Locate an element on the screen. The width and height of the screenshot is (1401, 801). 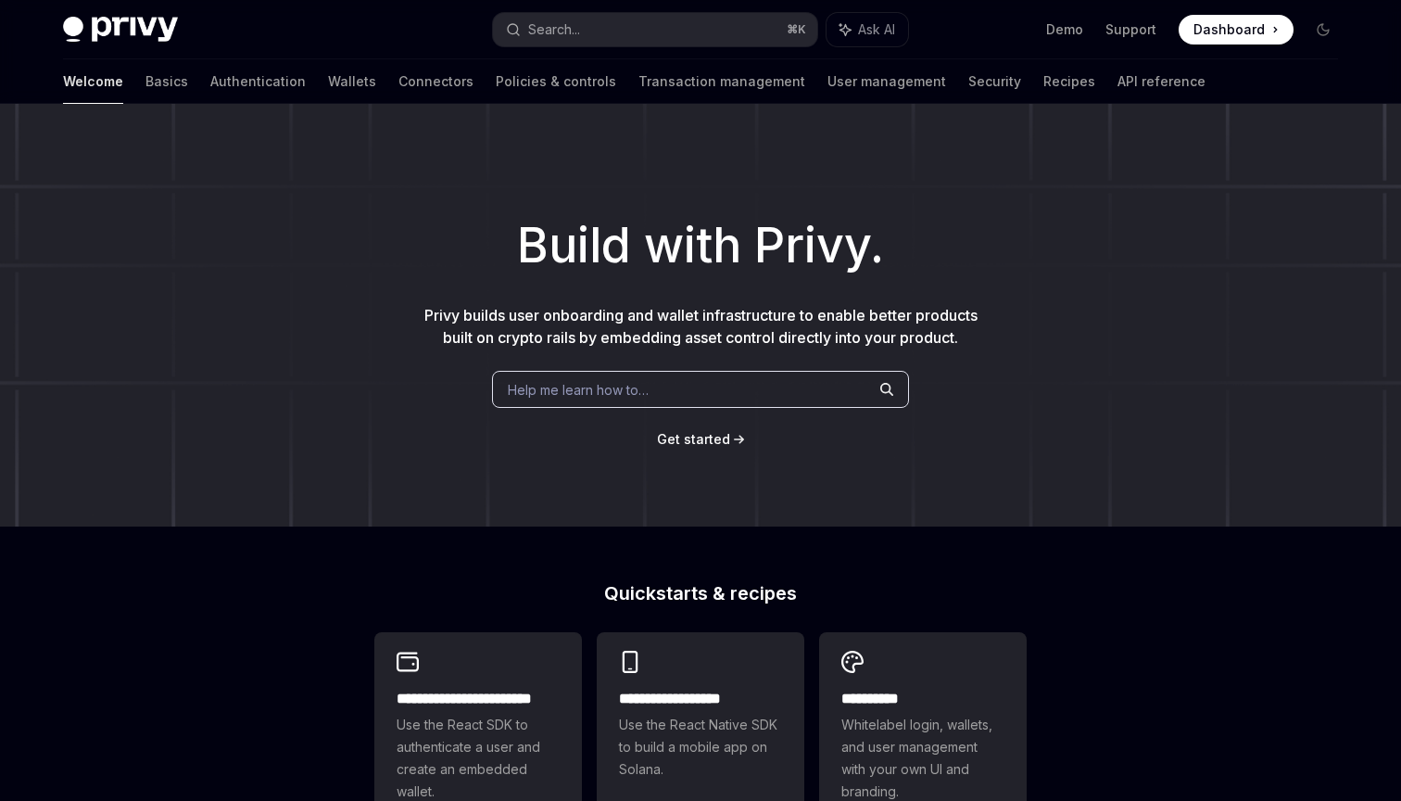
a: Policies & controls is located at coordinates (556, 82).